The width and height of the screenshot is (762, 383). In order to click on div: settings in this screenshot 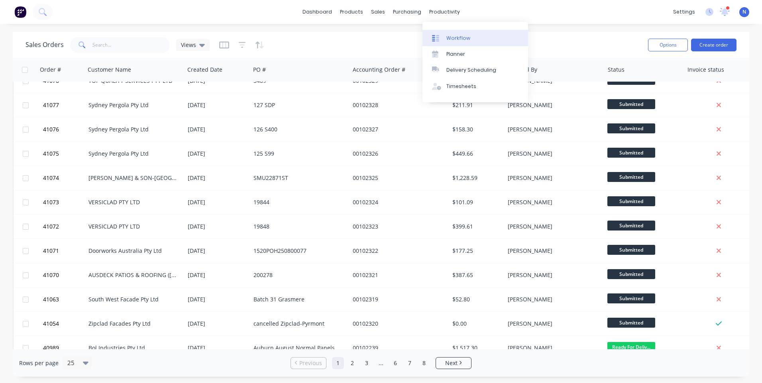, I will do `click(684, 12)`.